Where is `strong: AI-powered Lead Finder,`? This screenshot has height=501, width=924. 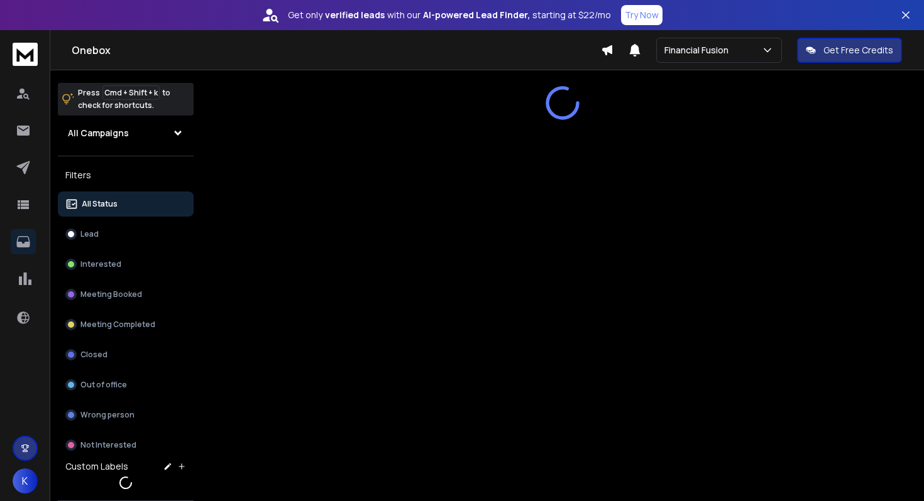
strong: AI-powered Lead Finder, is located at coordinates (476, 15).